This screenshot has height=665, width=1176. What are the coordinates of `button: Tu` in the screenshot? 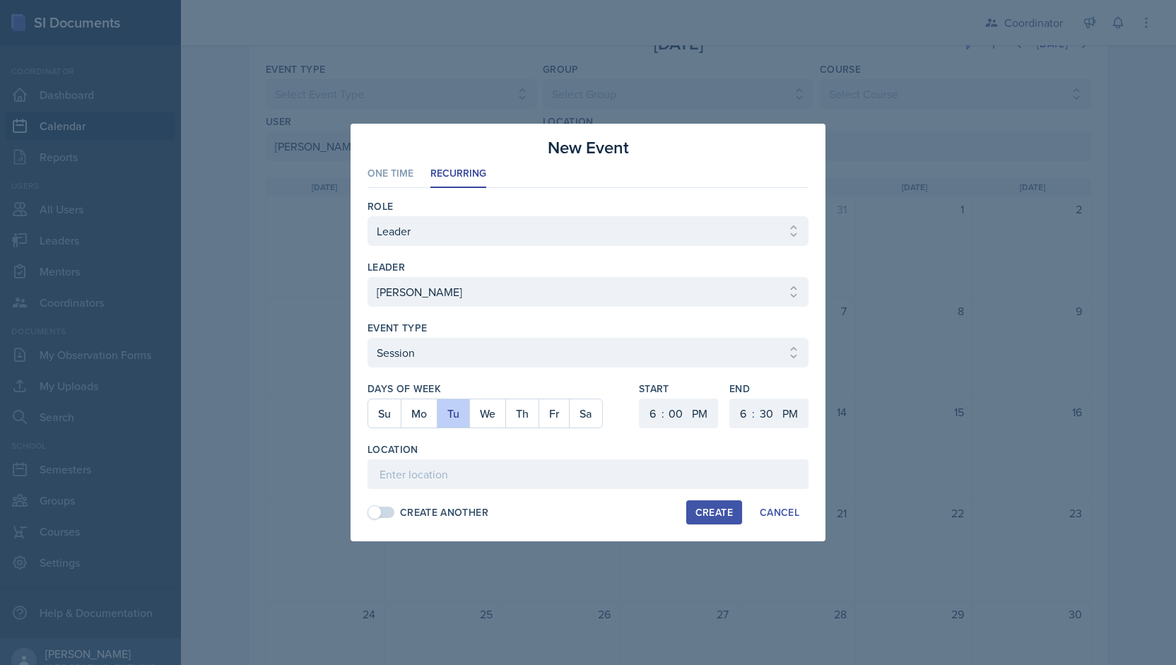 It's located at (453, 413).